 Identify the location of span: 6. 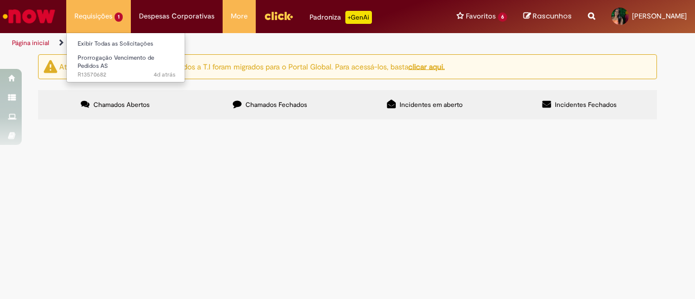
(502, 17).